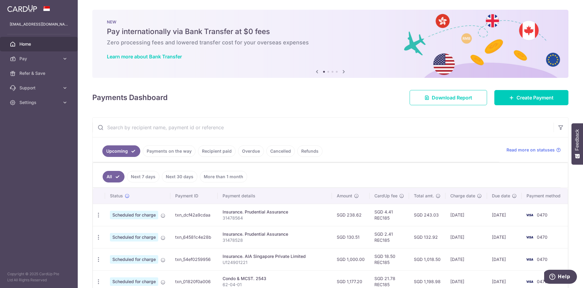 The image size is (583, 288). What do you see at coordinates (39, 59) in the screenshot?
I see `span: Pay` at bounding box center [39, 59].